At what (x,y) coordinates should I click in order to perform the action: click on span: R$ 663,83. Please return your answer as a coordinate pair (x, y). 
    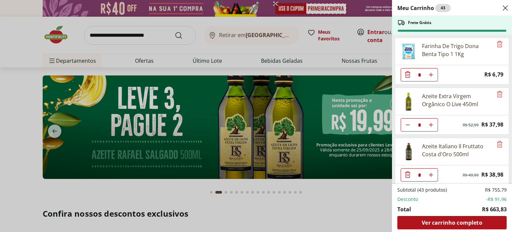
    Looking at the image, I should click on (495, 209).